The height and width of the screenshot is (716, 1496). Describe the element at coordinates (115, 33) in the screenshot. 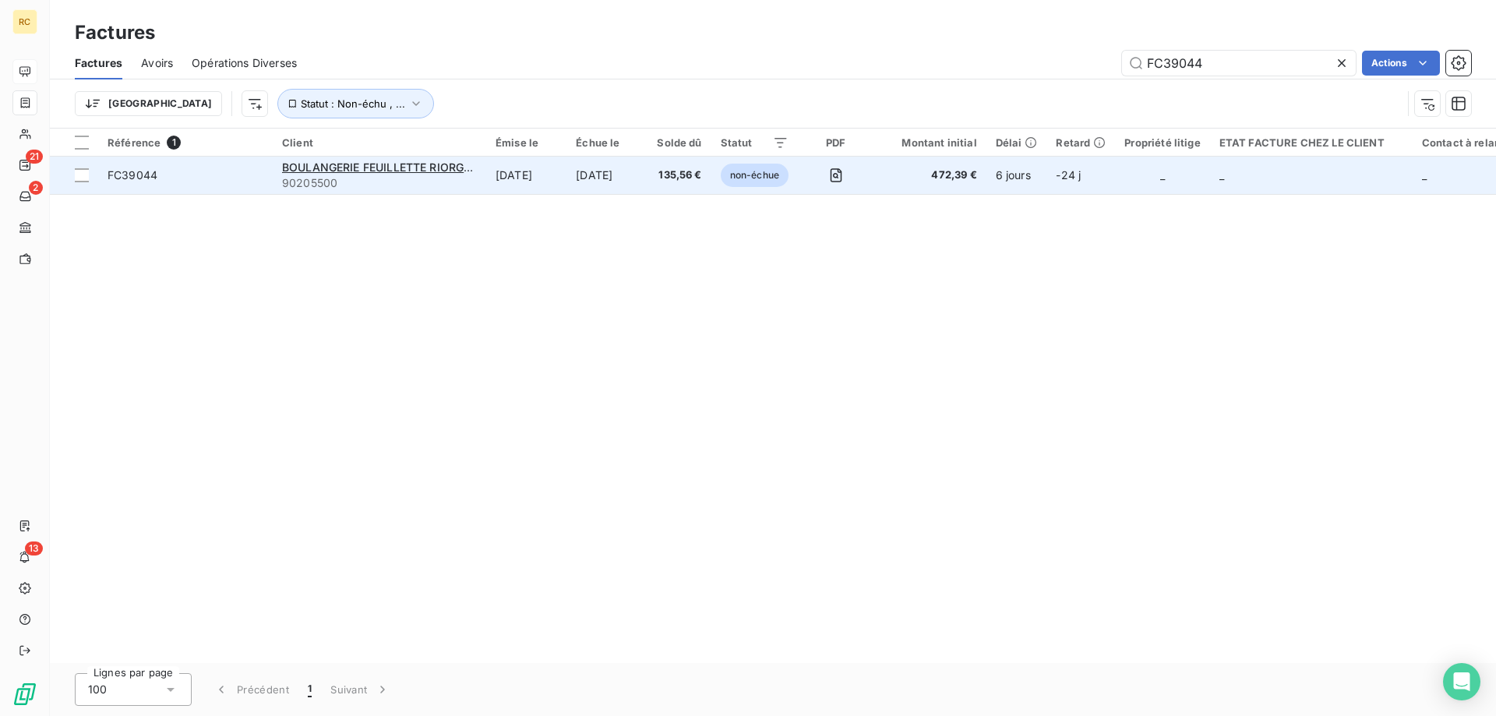

I see `h3: Factures` at that location.